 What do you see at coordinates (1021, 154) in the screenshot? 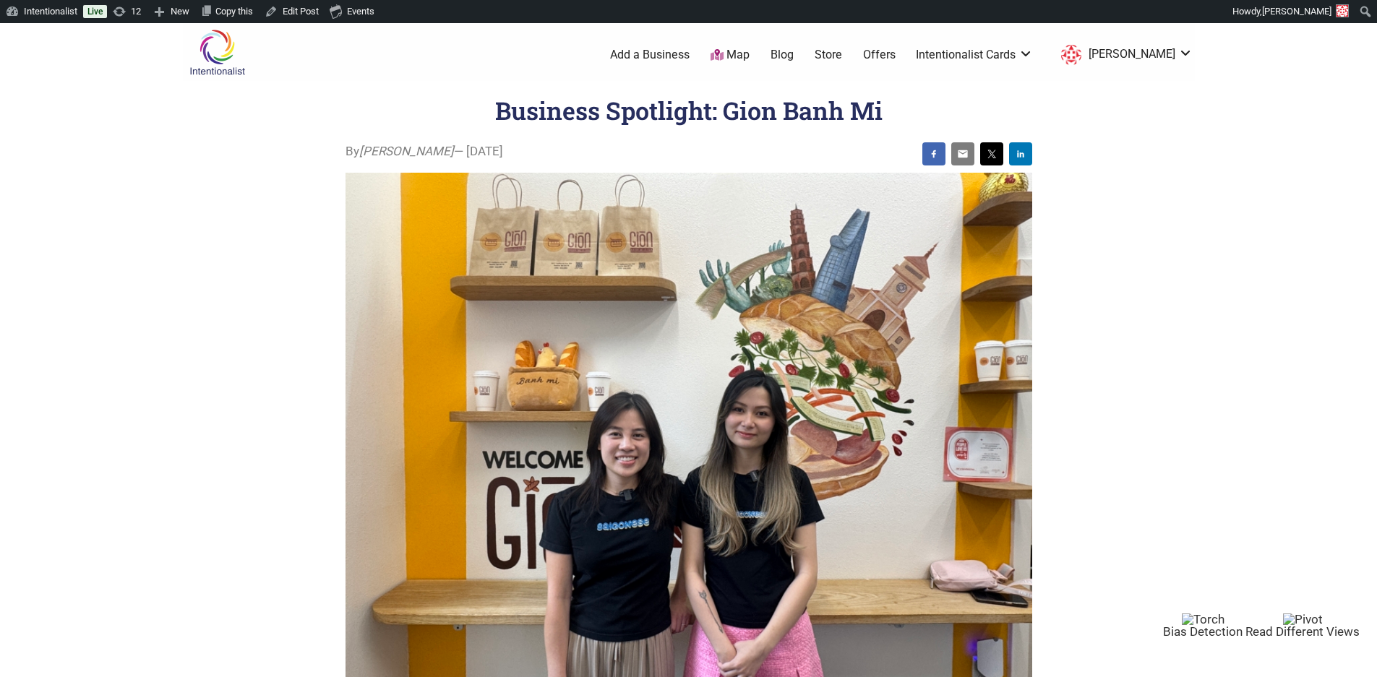
I see `img: linkedin sharing button` at bounding box center [1021, 154].